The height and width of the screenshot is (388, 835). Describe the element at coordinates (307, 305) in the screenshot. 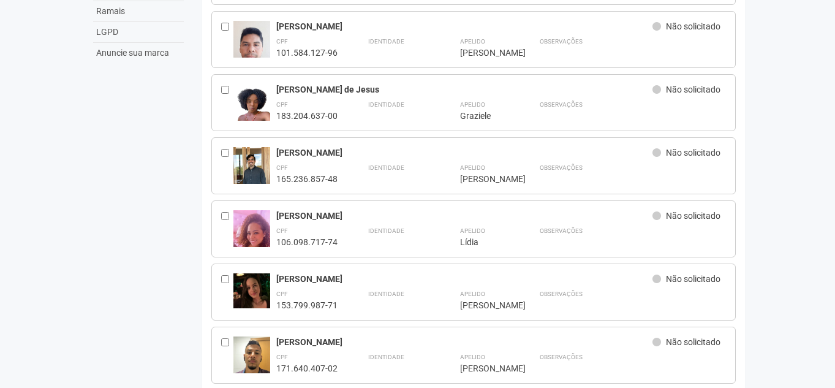

I see `div: 153.799.987-71` at that location.